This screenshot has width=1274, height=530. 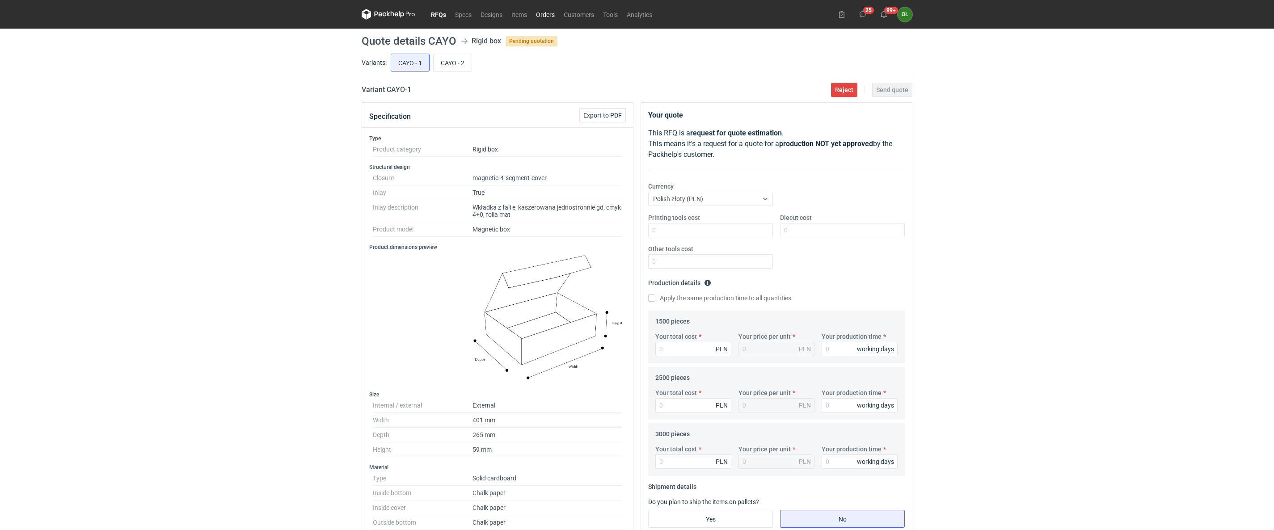 I want to click on dd: True, so click(x=547, y=193).